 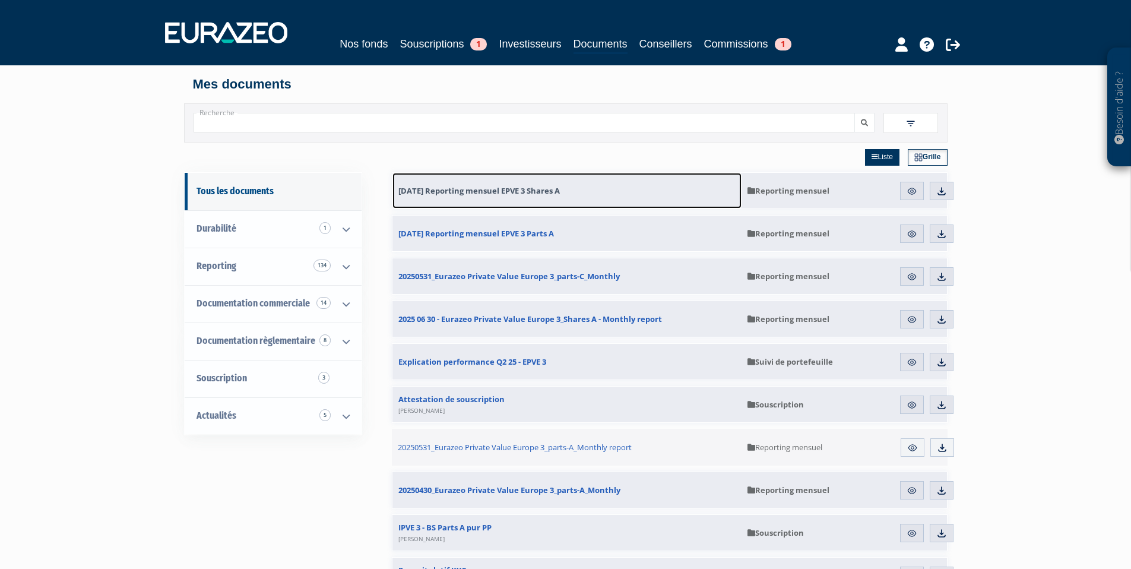 What do you see at coordinates (600, 45) in the screenshot?
I see `a: Documents` at bounding box center [600, 45].